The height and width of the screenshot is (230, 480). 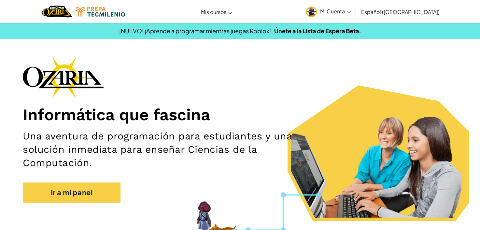 I want to click on img: Ozaria branding logo, so click(x=63, y=77).